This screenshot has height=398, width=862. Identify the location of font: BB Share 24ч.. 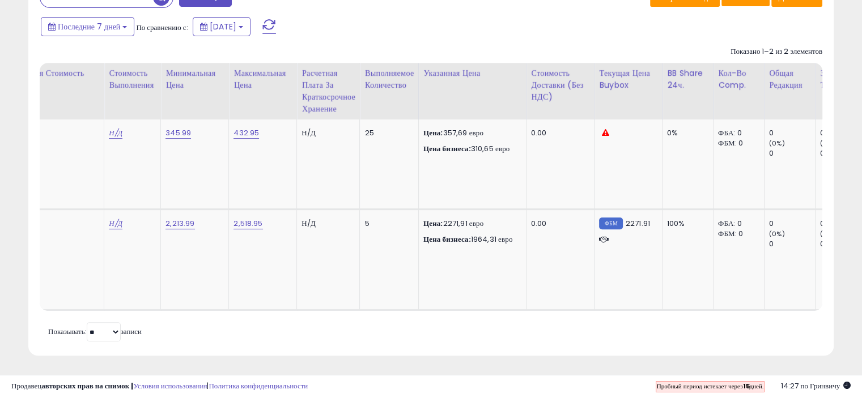
(684, 79).